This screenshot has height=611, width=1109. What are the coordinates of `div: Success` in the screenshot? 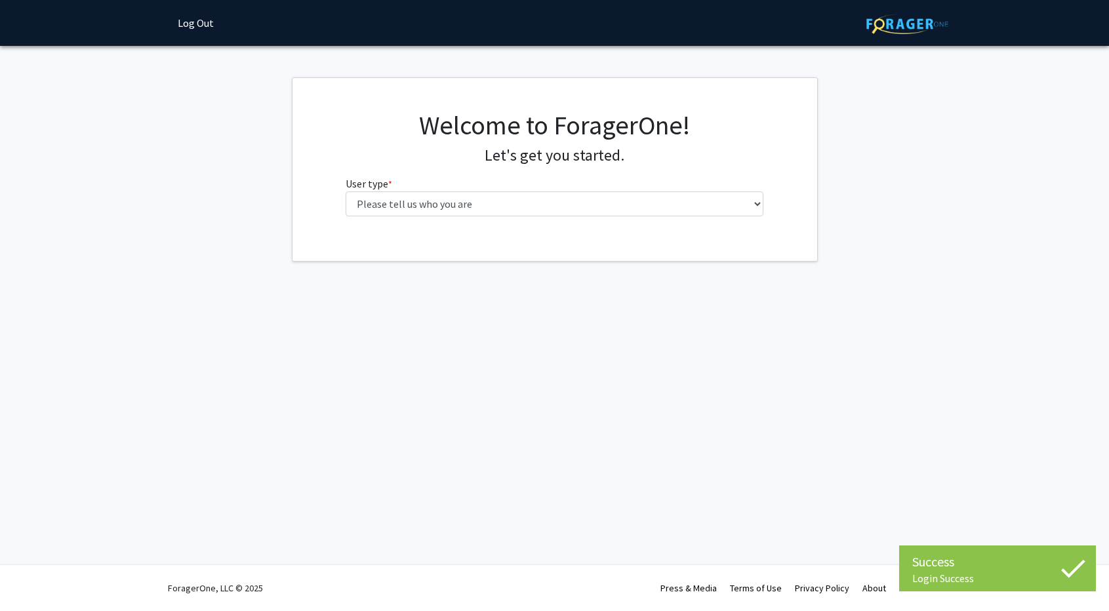 It's located at (997, 562).